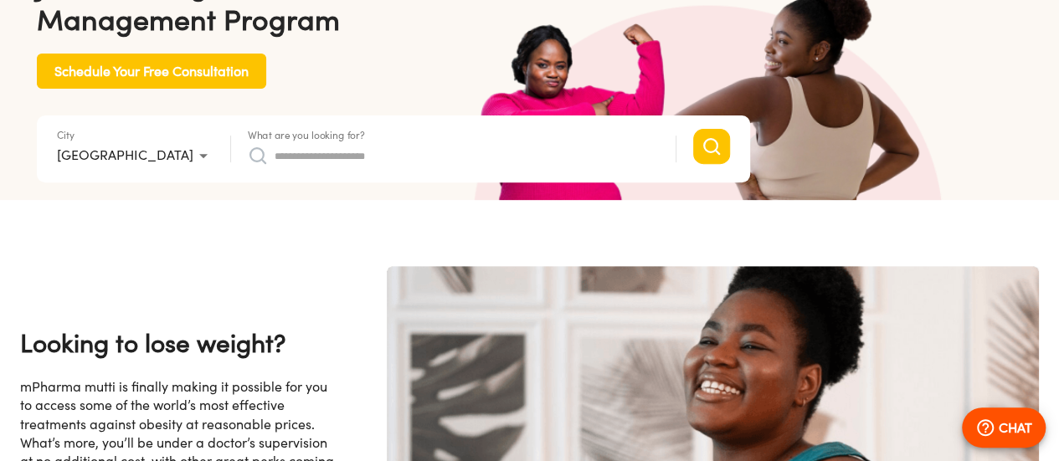 The image size is (1059, 461). Describe the element at coordinates (306, 135) in the screenshot. I see `label: What are you looking for?` at that location.